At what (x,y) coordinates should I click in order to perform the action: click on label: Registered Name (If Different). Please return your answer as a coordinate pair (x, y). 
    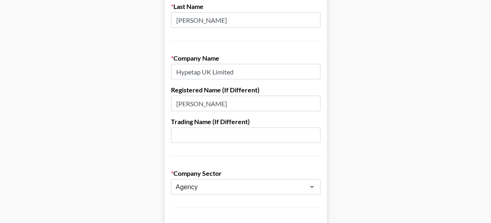
    Looking at the image, I should click on (246, 90).